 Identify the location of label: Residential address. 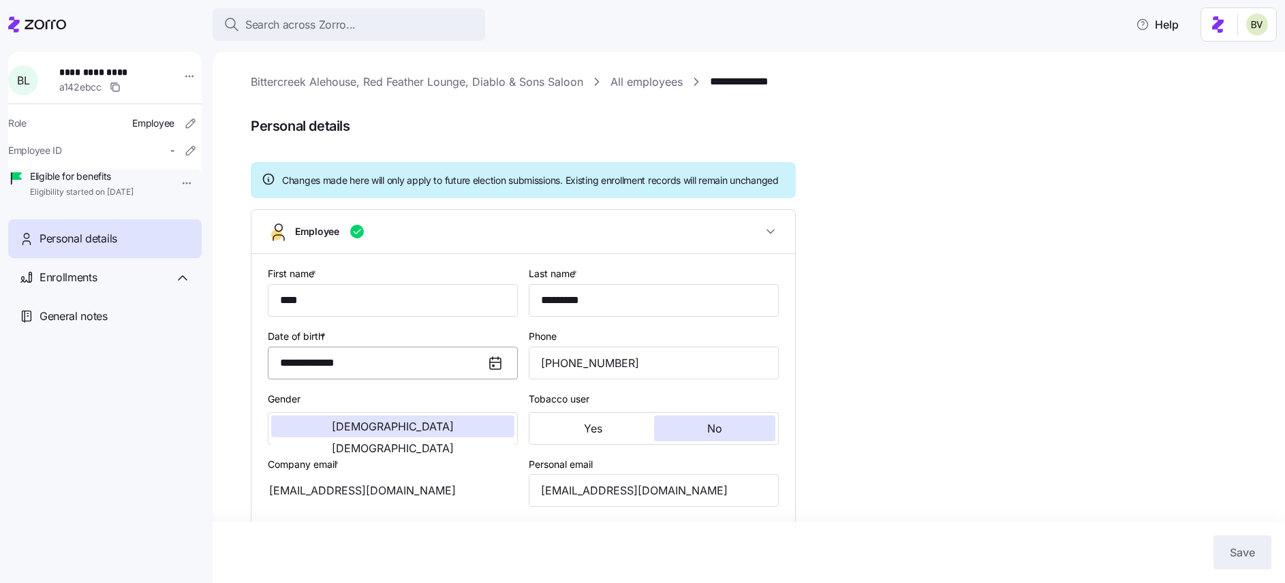
(311, 527).